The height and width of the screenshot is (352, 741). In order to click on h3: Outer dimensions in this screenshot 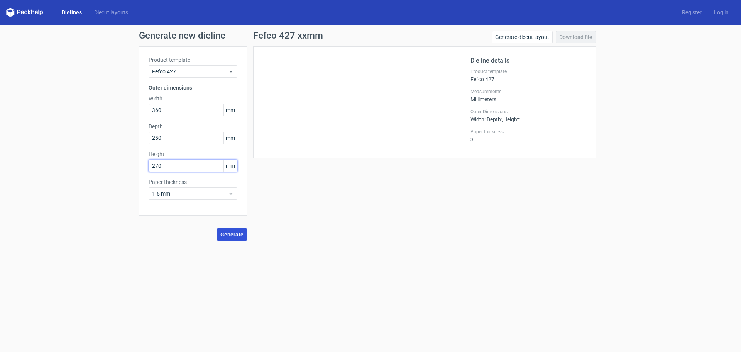, I will do `click(193, 88)`.